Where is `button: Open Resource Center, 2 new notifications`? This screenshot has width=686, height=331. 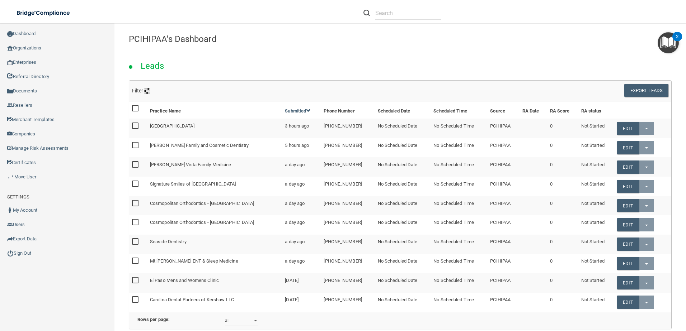 button: Open Resource Center, 2 new notifications is located at coordinates (668, 43).